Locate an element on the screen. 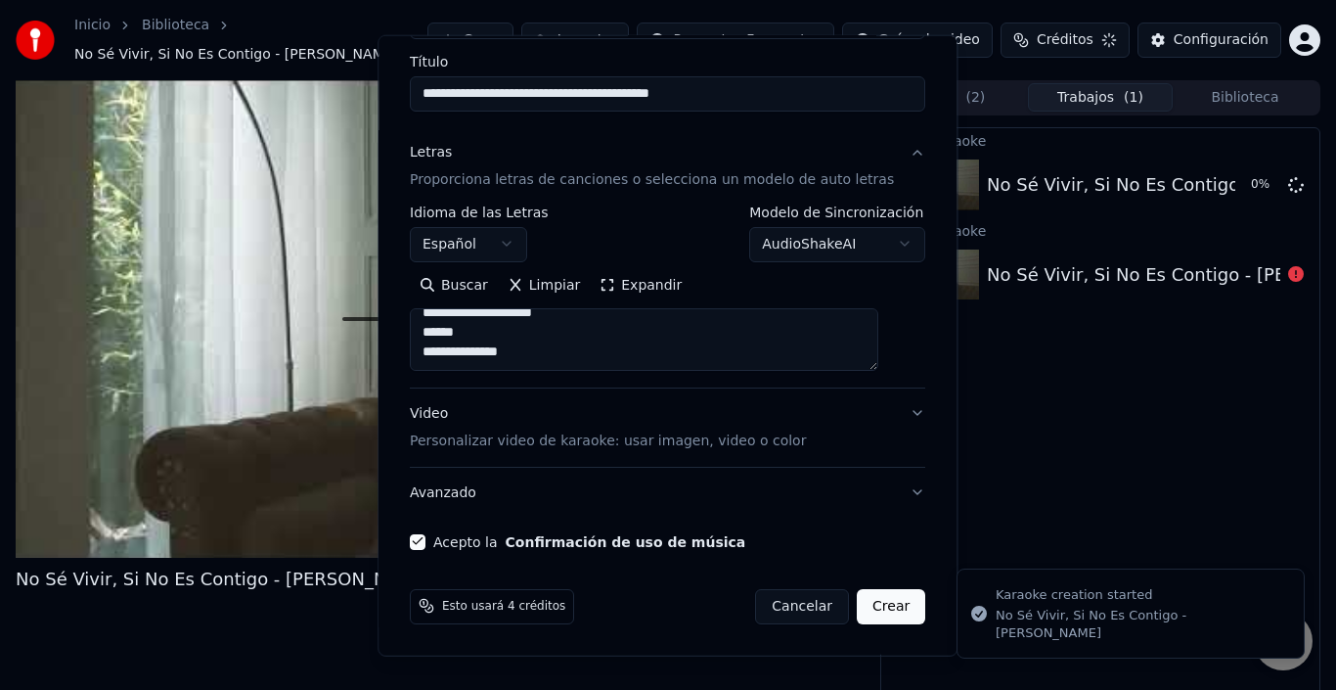  label: Título is located at coordinates (667, 61).